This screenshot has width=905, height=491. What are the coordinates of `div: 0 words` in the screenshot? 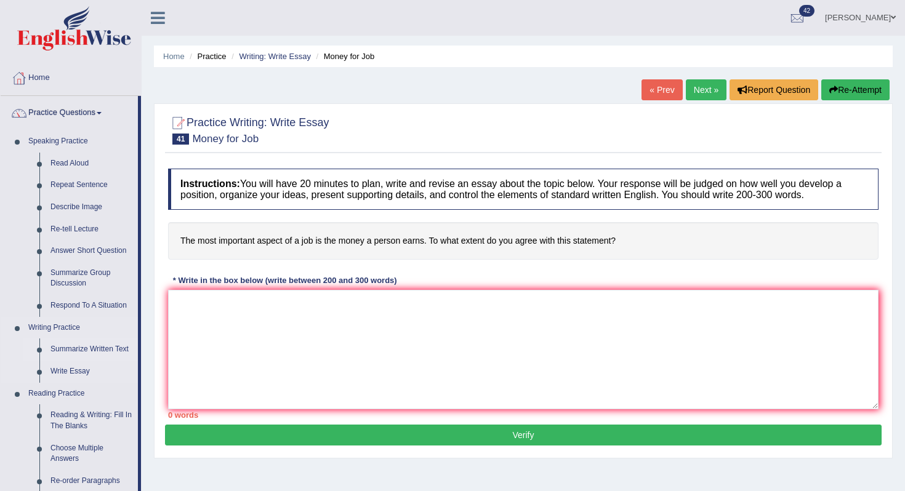 It's located at (523, 415).